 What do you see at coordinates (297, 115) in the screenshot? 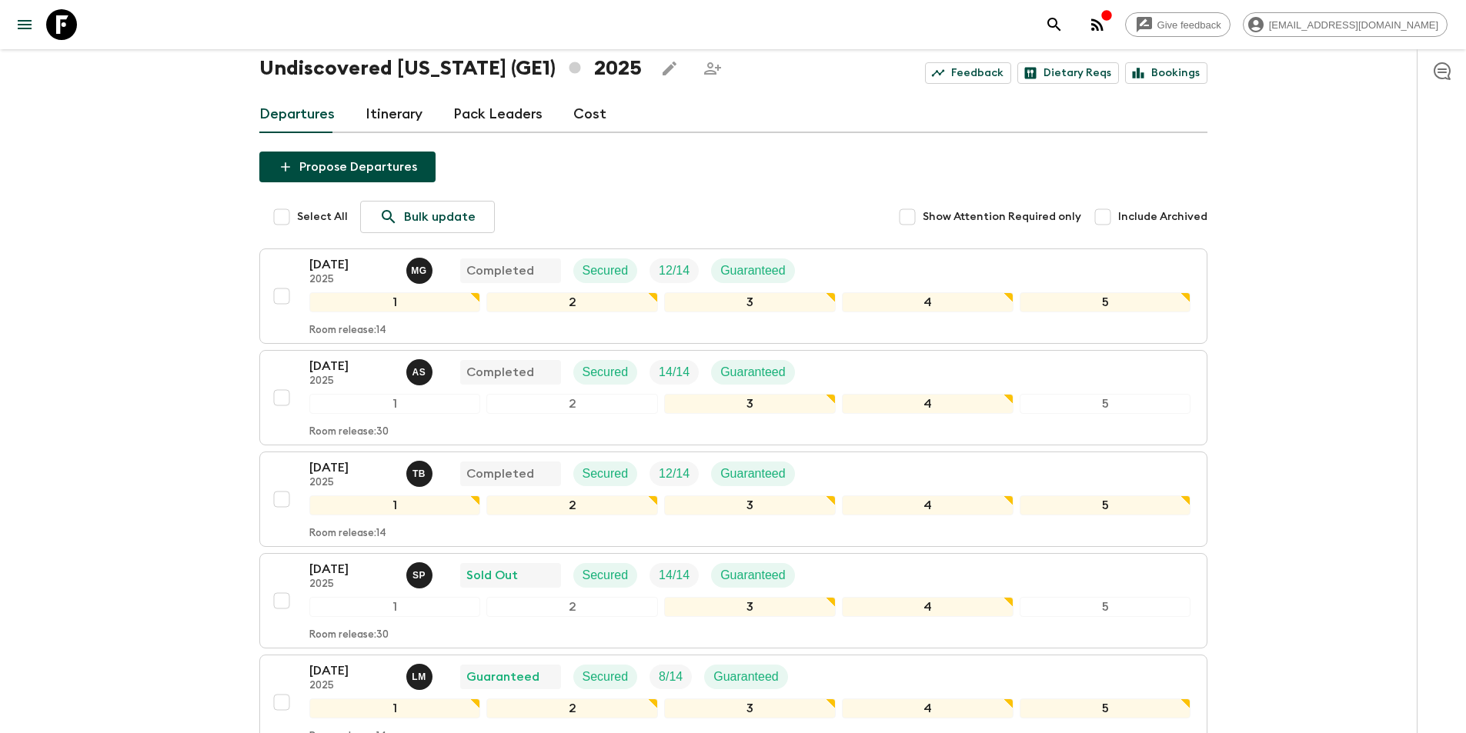
I see `a: Departures` at bounding box center [297, 115].